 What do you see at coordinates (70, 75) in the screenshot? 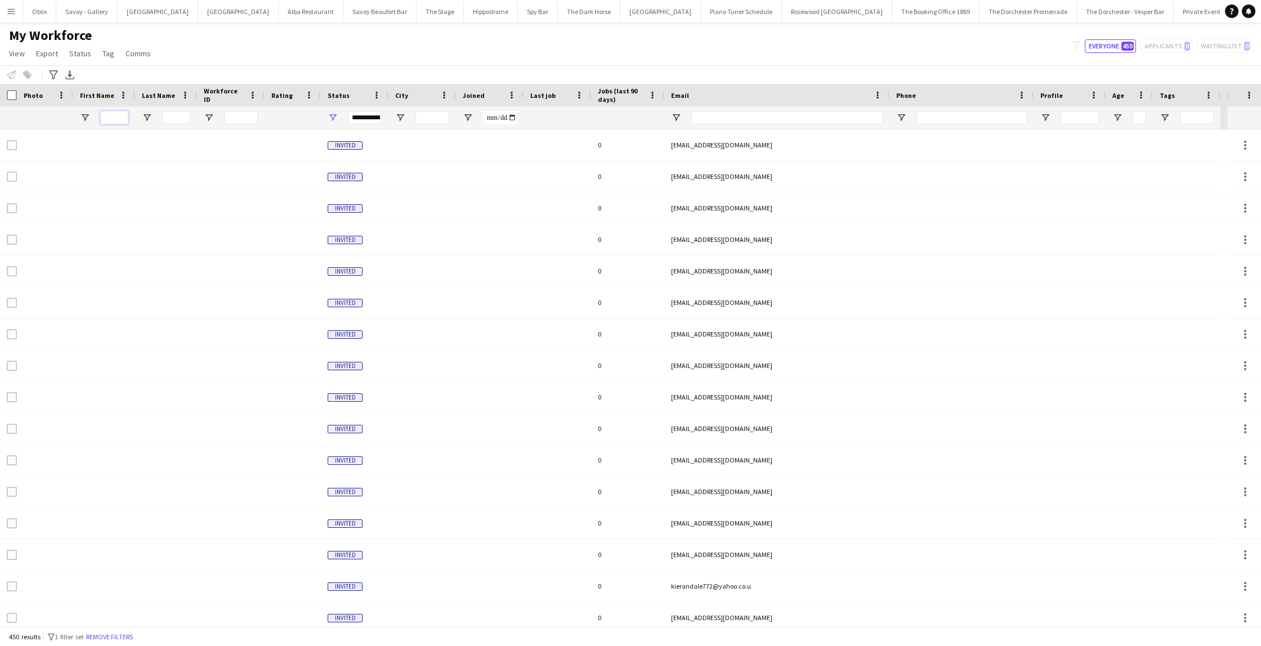
I see `app-action-btn: Export XLSX` at bounding box center [70, 75].